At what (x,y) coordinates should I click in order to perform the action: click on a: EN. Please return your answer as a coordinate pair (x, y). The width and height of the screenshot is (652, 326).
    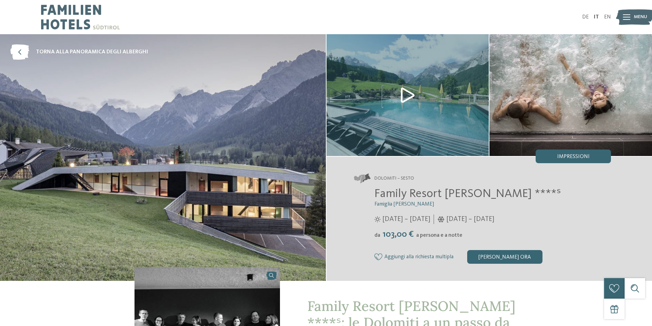
    Looking at the image, I should click on (607, 17).